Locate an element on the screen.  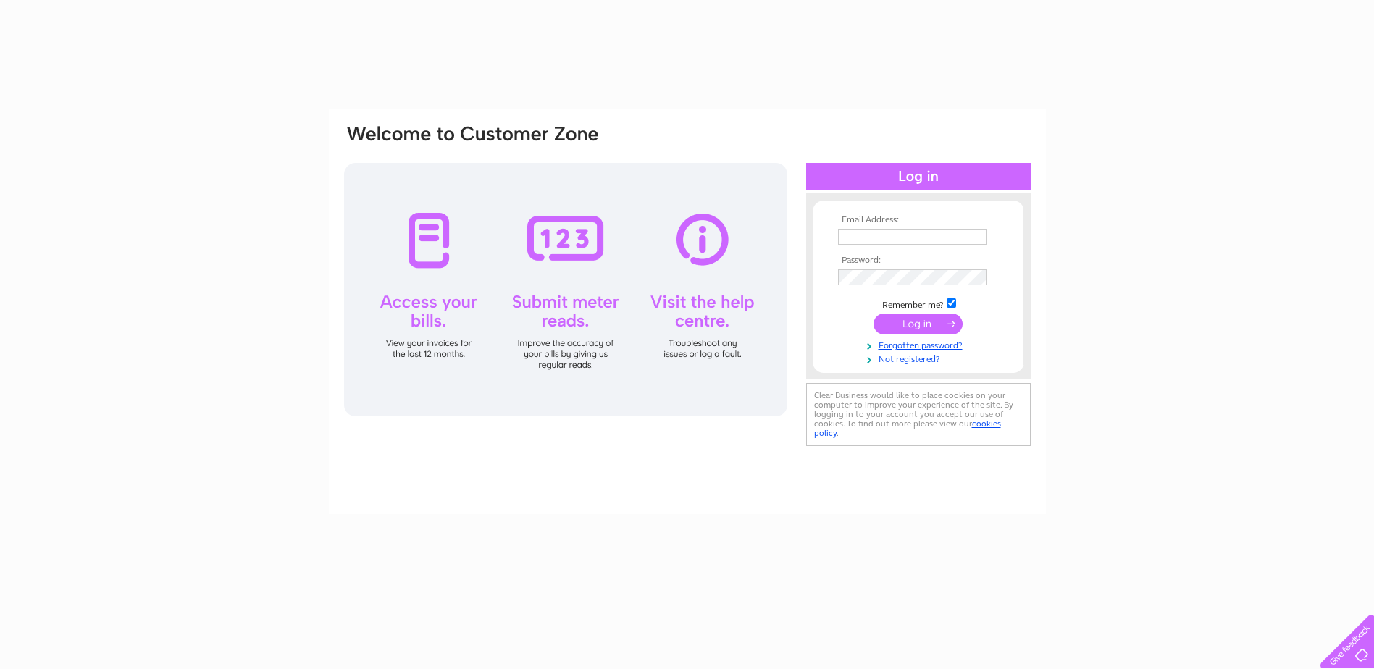
input: Submit is located at coordinates (918, 324).